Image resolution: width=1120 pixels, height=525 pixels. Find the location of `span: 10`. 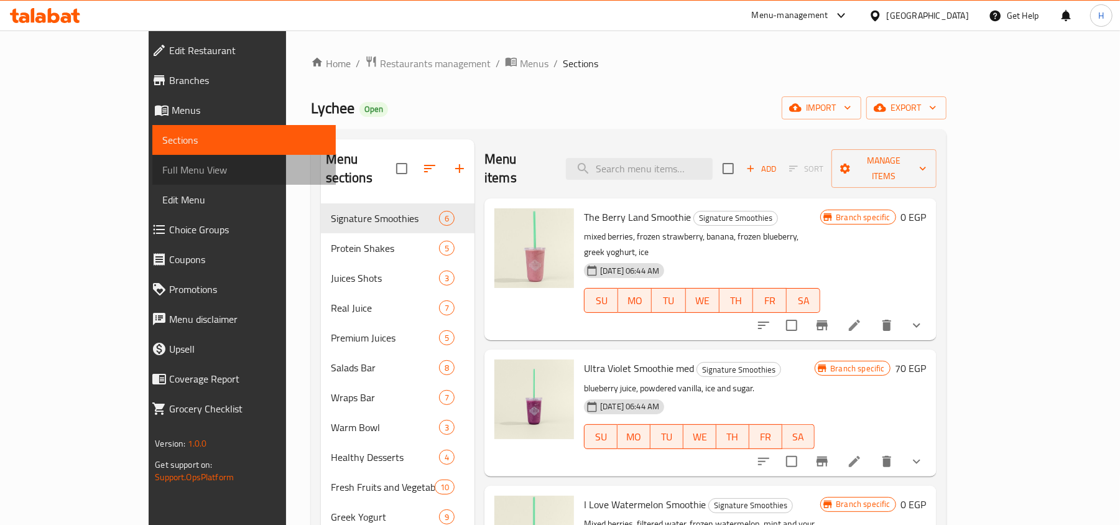

span: 10 is located at coordinates (445, 487).